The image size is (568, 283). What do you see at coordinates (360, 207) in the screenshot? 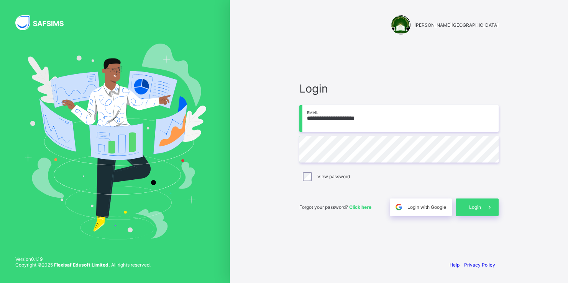
I see `a: Click here` at bounding box center [360, 207].